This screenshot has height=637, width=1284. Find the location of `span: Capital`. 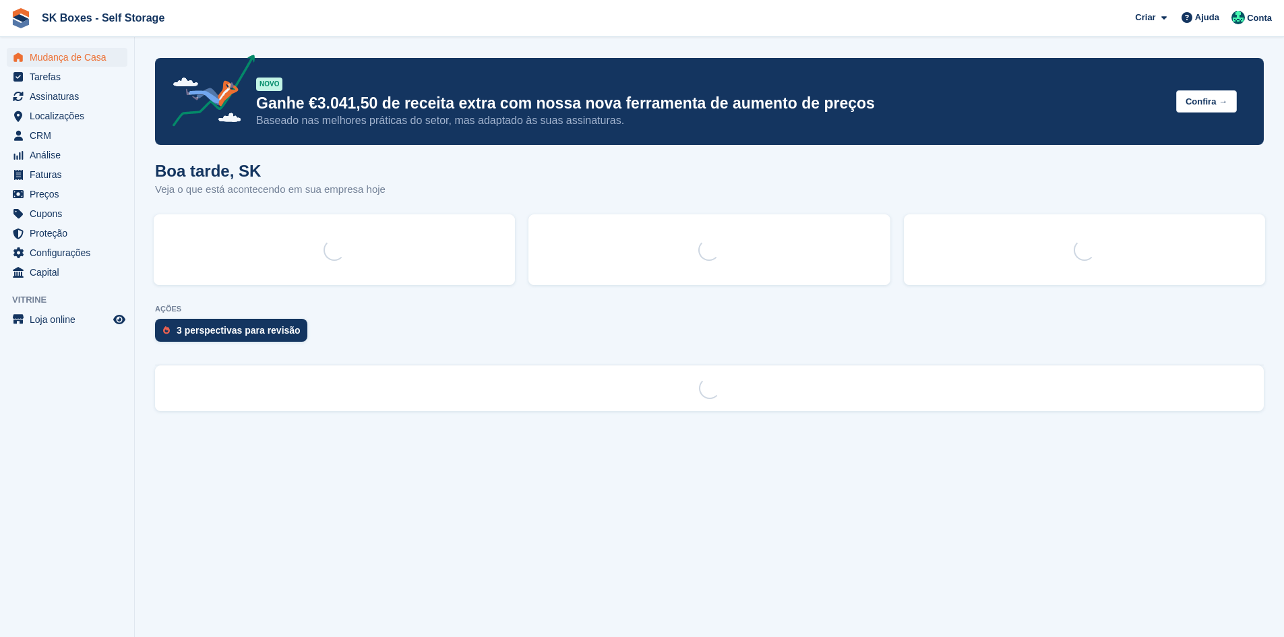

span: Capital is located at coordinates (70, 272).